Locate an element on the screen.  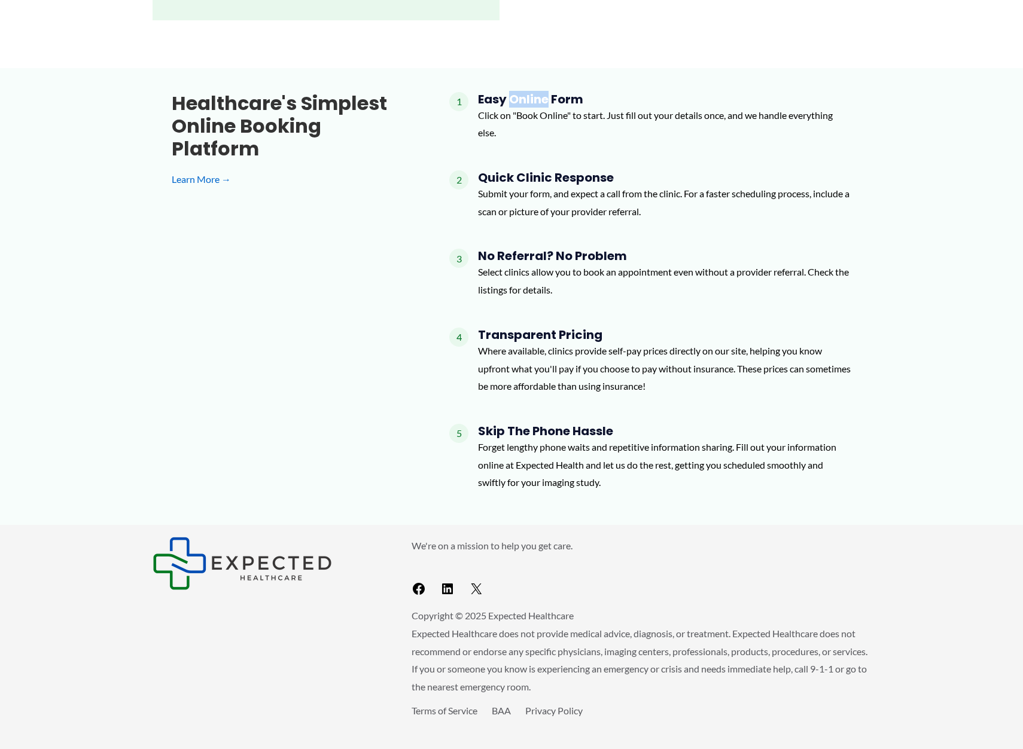
span: Copyright © 2025 Expected Healthcare is located at coordinates (492, 615).